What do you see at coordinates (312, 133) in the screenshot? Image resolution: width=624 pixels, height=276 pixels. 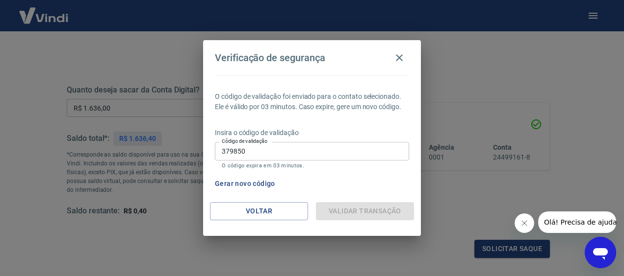 I see `p: Insira o código de validação` at bounding box center [312, 133].